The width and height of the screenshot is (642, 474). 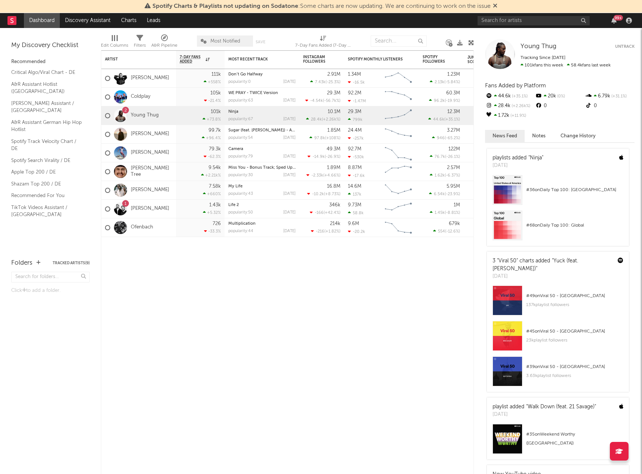 What do you see at coordinates (538, 136) in the screenshot?
I see `button: Notes` at bounding box center [538, 136].